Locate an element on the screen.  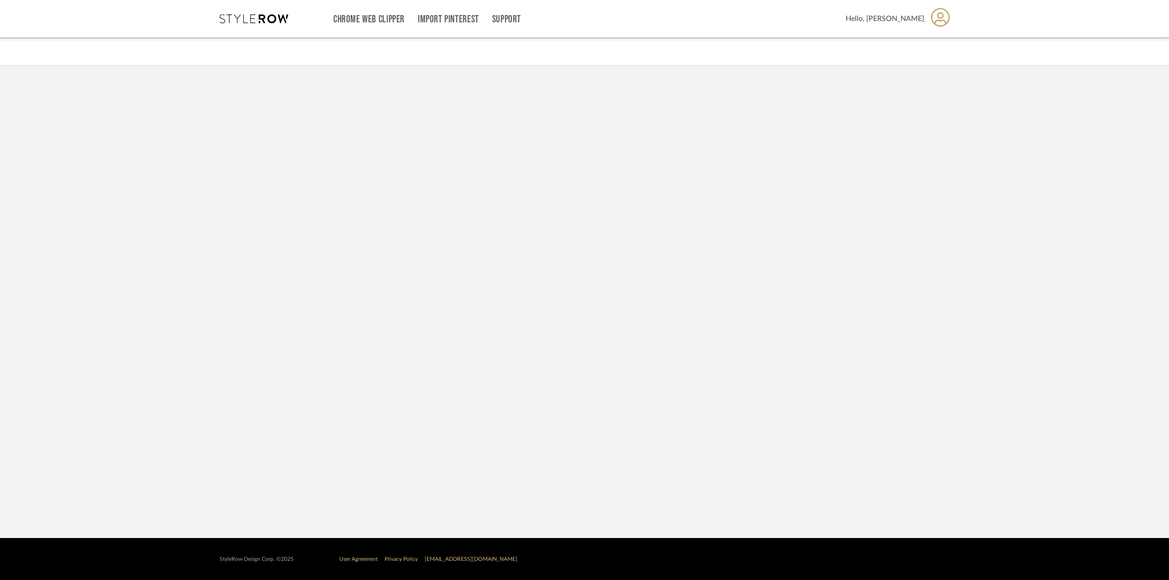
a: Support is located at coordinates (506, 19).